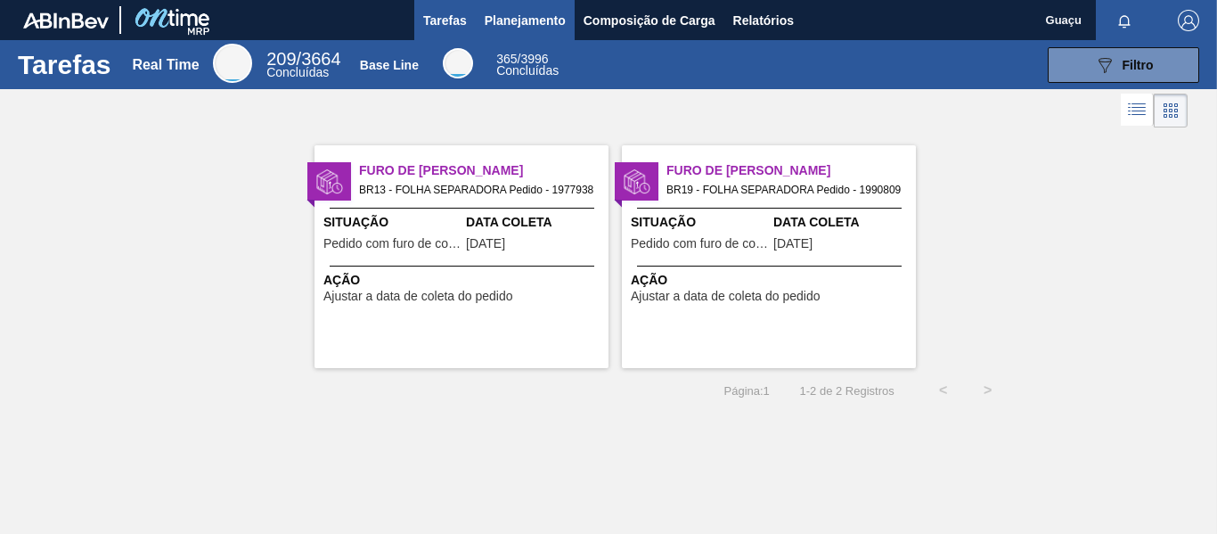 This screenshot has height=534, width=1217. Describe the element at coordinates (64, 64) in the screenshot. I see `h1: Tarefas` at that location.